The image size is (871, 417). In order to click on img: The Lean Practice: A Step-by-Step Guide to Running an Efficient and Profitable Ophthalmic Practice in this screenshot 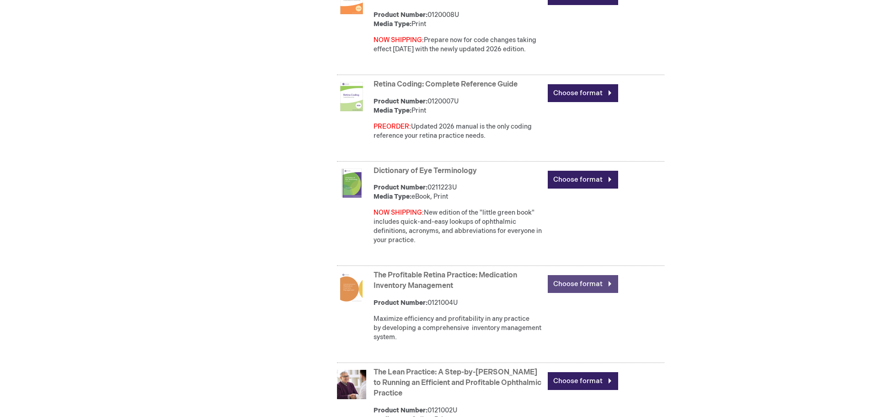, I will do `click(352, 384)`.